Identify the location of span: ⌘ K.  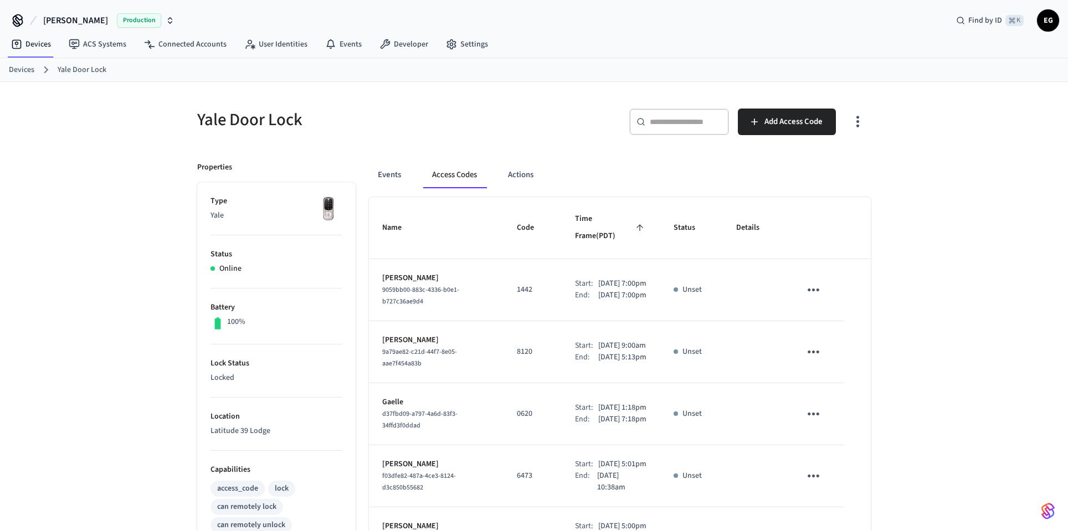
(1014, 20).